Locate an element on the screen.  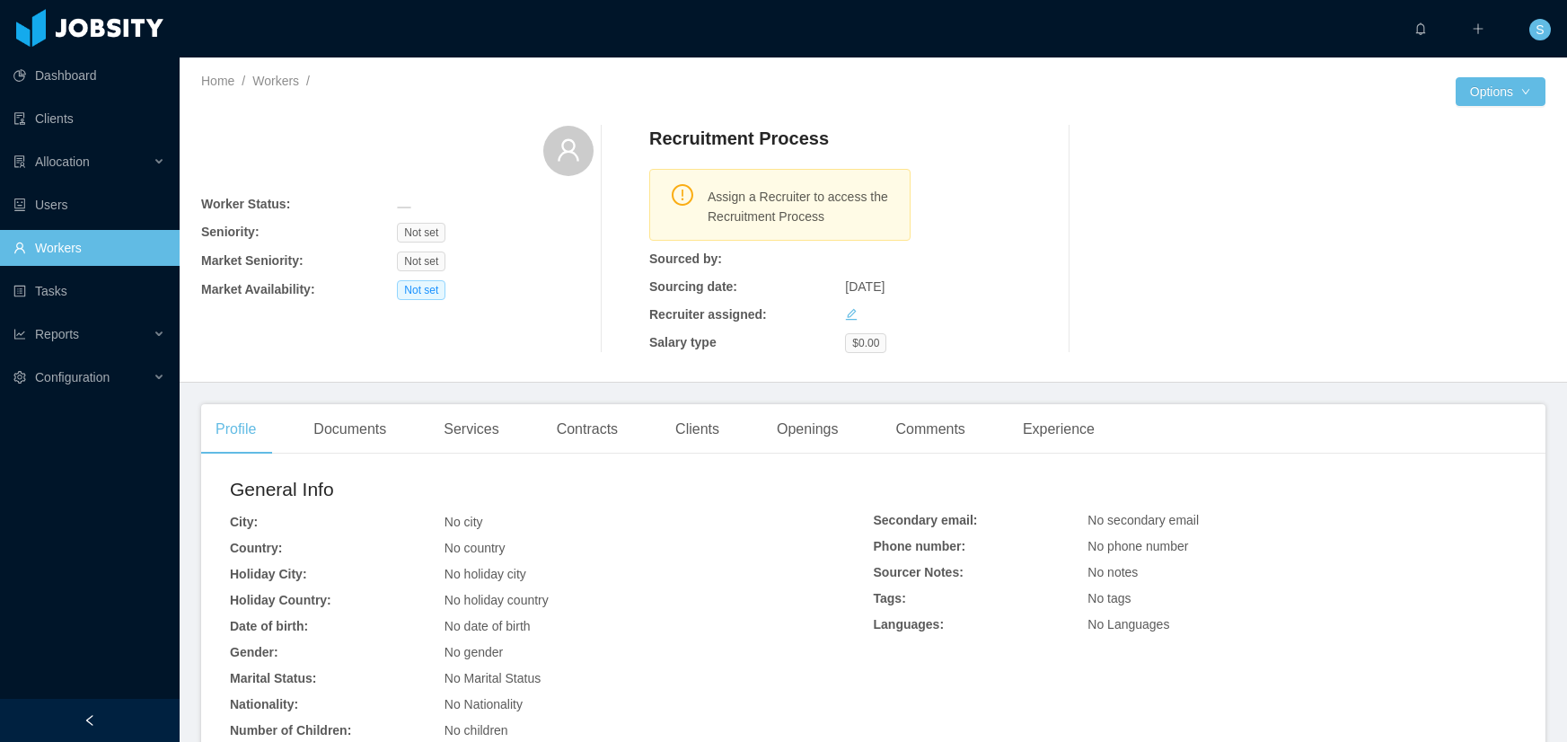
i: icon: bell is located at coordinates (1421, 29).